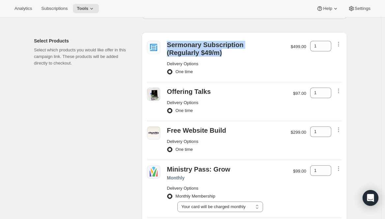  I want to click on div: Monthly, so click(227, 178).